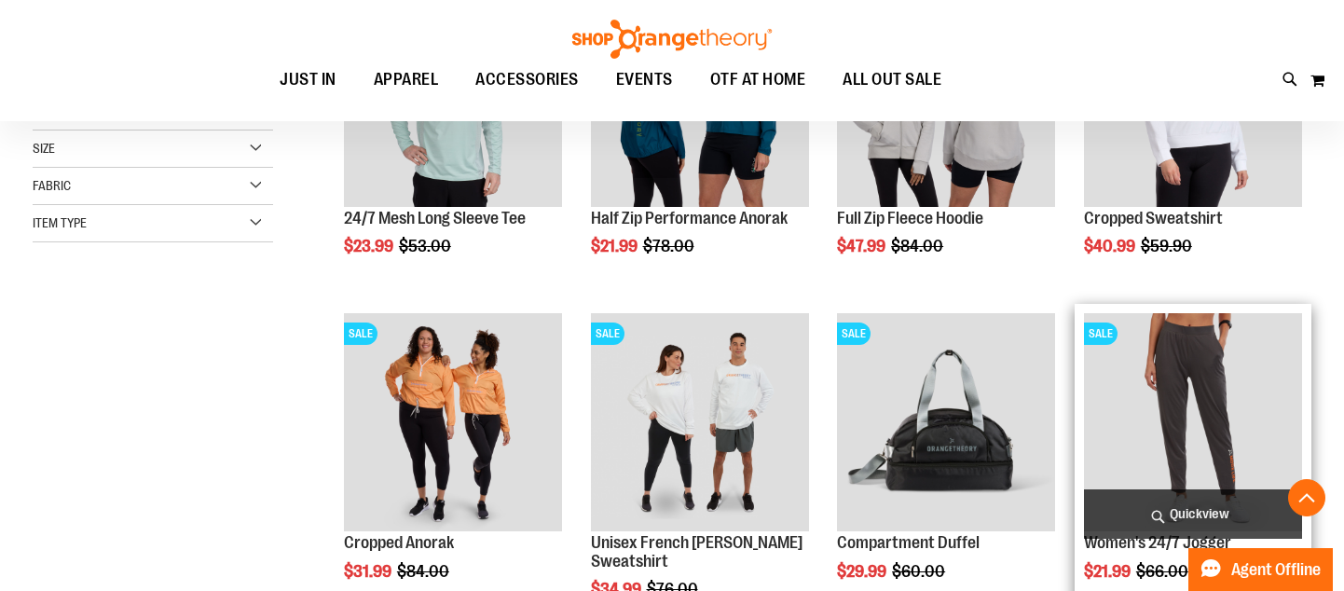 This screenshot has height=591, width=1344. I want to click on span: $66.00, so click(1163, 571).